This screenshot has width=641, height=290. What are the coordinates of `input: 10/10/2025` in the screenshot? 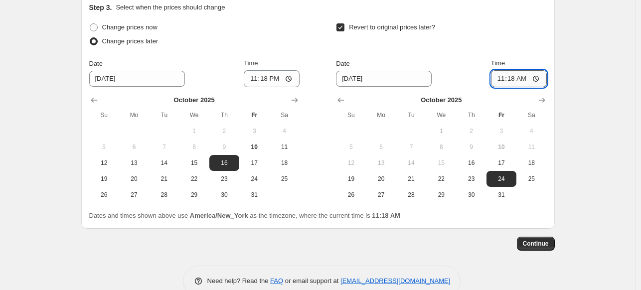 It's located at (137, 79).